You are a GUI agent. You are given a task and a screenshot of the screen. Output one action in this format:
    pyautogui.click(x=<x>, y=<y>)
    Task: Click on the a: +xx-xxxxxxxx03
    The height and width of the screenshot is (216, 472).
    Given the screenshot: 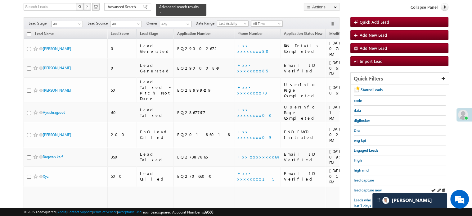 What is the action you would take?
    pyautogui.click(x=254, y=112)
    